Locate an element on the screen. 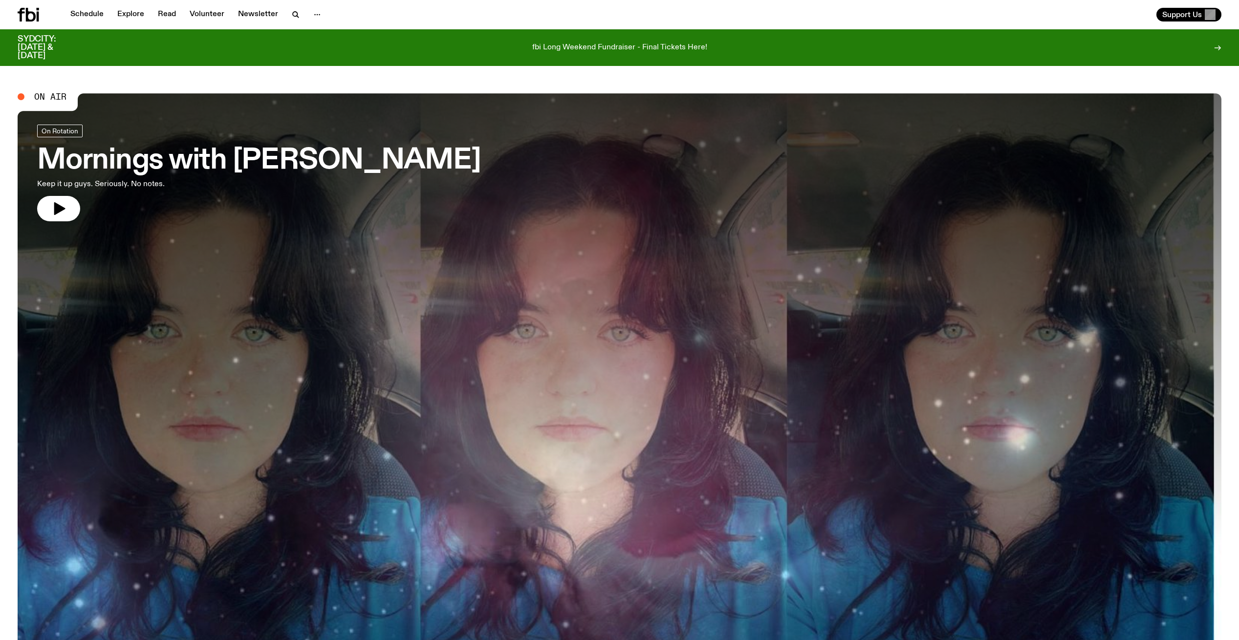  span: Support Us is located at coordinates (1182, 15).